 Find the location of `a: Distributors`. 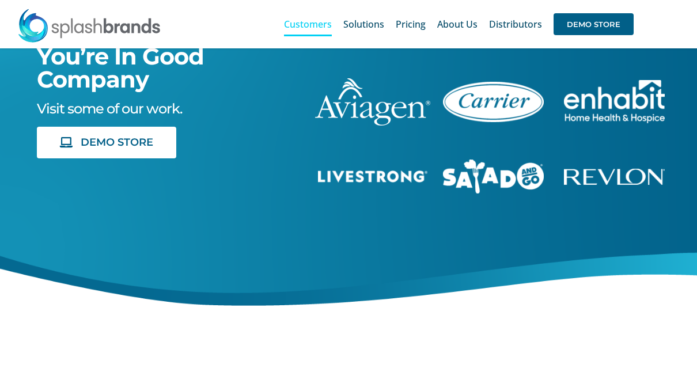

a: Distributors is located at coordinates (516, 24).